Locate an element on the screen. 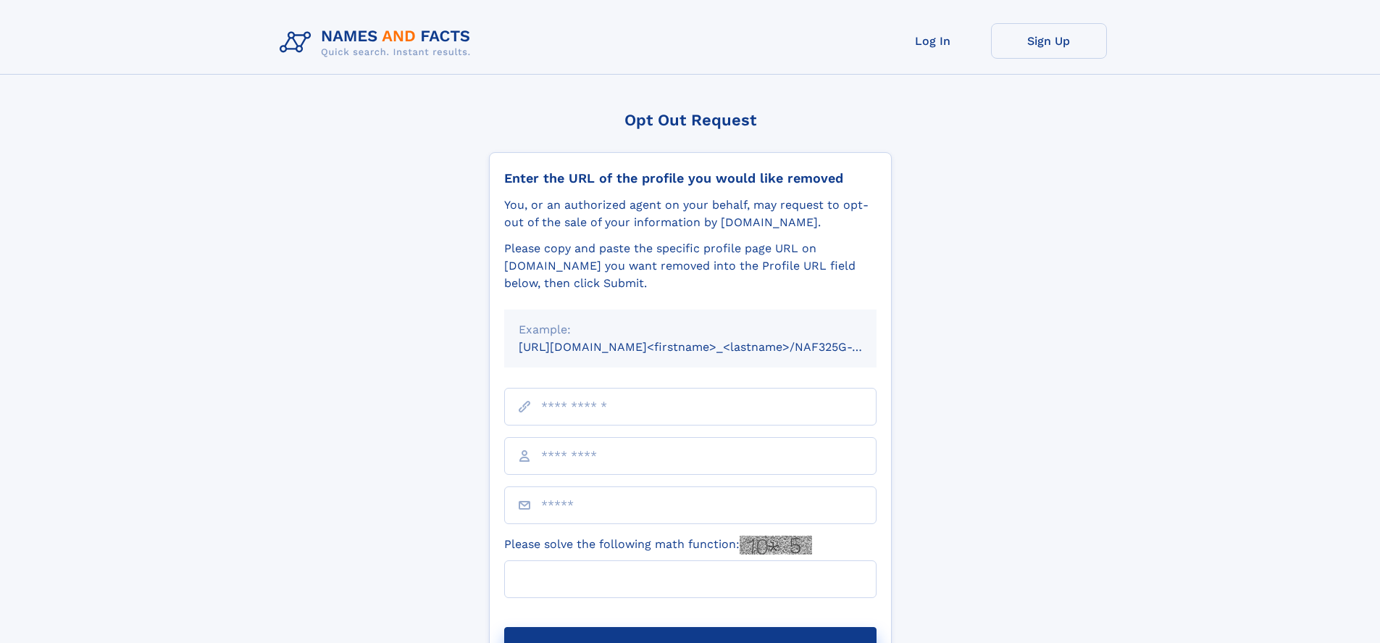 Image resolution: width=1380 pixels, height=643 pixels. img: Logo Names and Facts is located at coordinates (378, 43).